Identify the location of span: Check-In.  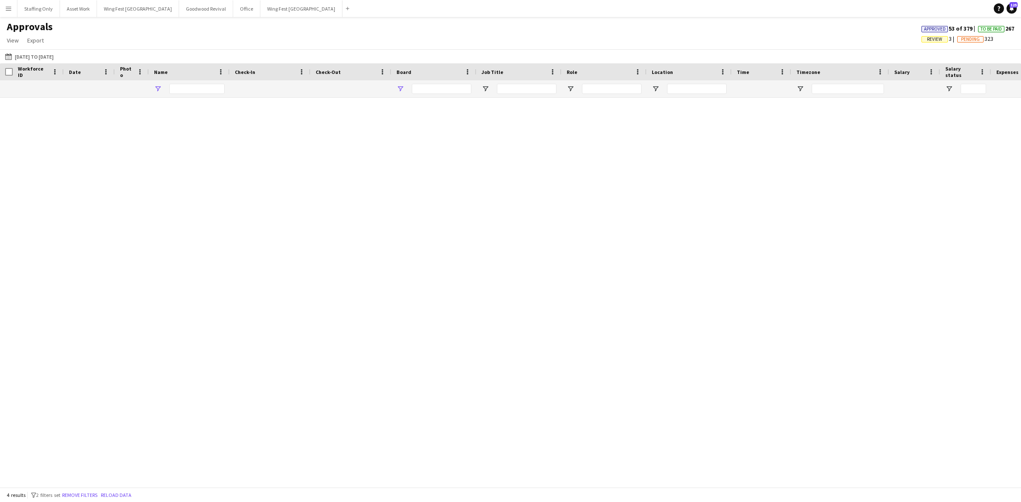
(245, 72).